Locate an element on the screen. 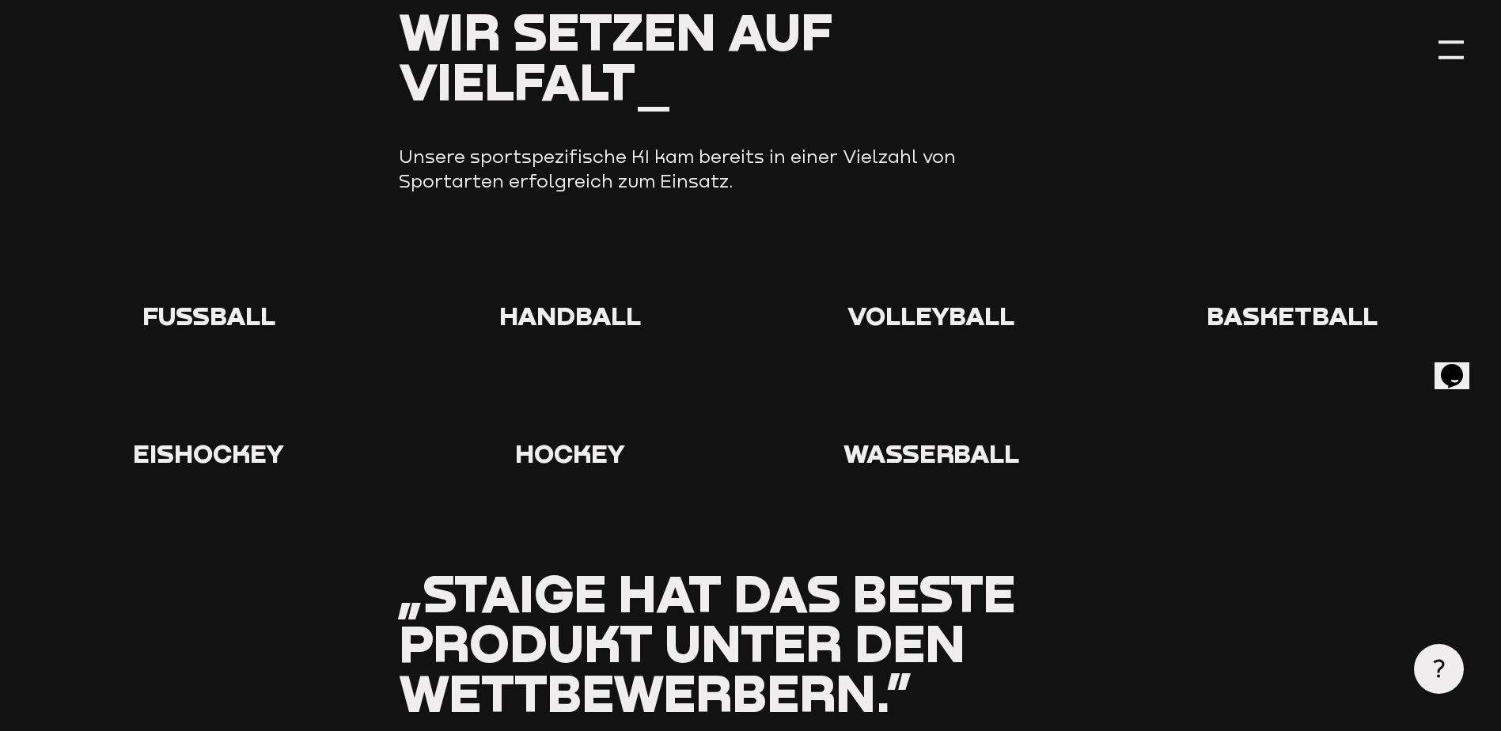 The width and height of the screenshot is (1501, 731). span: „Staige hat das beste Produkt unter den Wettbewerbern.” is located at coordinates (707, 643).